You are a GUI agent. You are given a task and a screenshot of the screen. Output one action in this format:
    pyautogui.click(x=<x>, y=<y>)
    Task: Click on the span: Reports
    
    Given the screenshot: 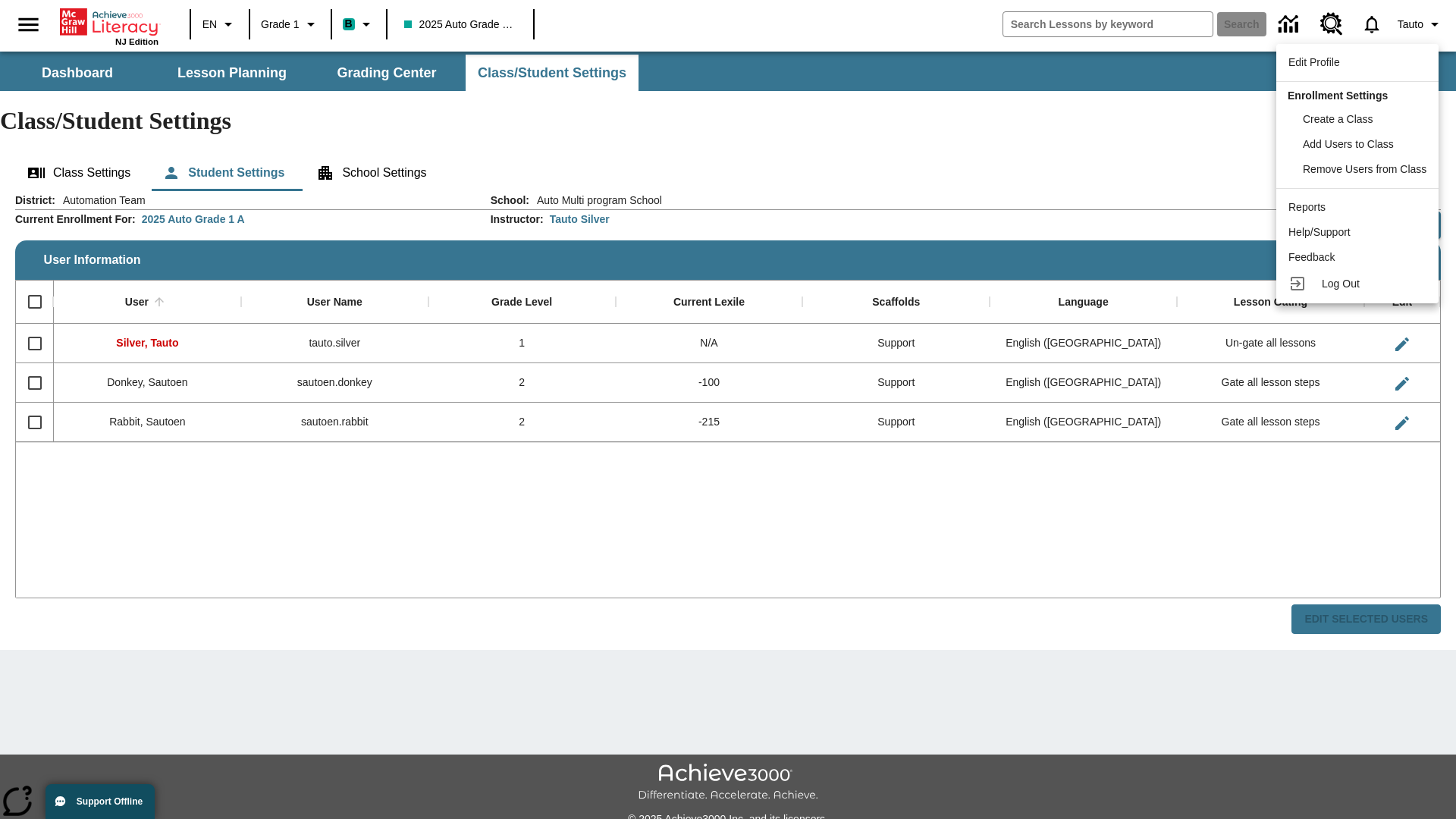 What is the action you would take?
    pyautogui.click(x=1306, y=207)
    